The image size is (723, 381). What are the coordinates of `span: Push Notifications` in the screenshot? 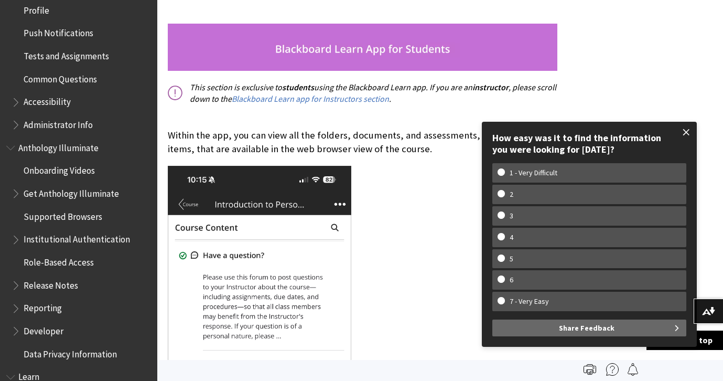 It's located at (58, 31).